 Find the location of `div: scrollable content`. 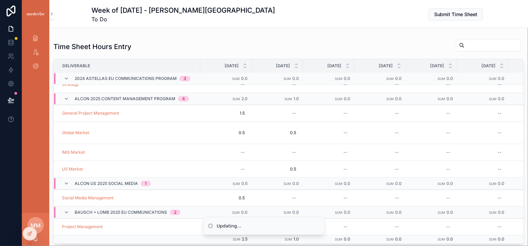

div: scrollable content is located at coordinates (36, 54).